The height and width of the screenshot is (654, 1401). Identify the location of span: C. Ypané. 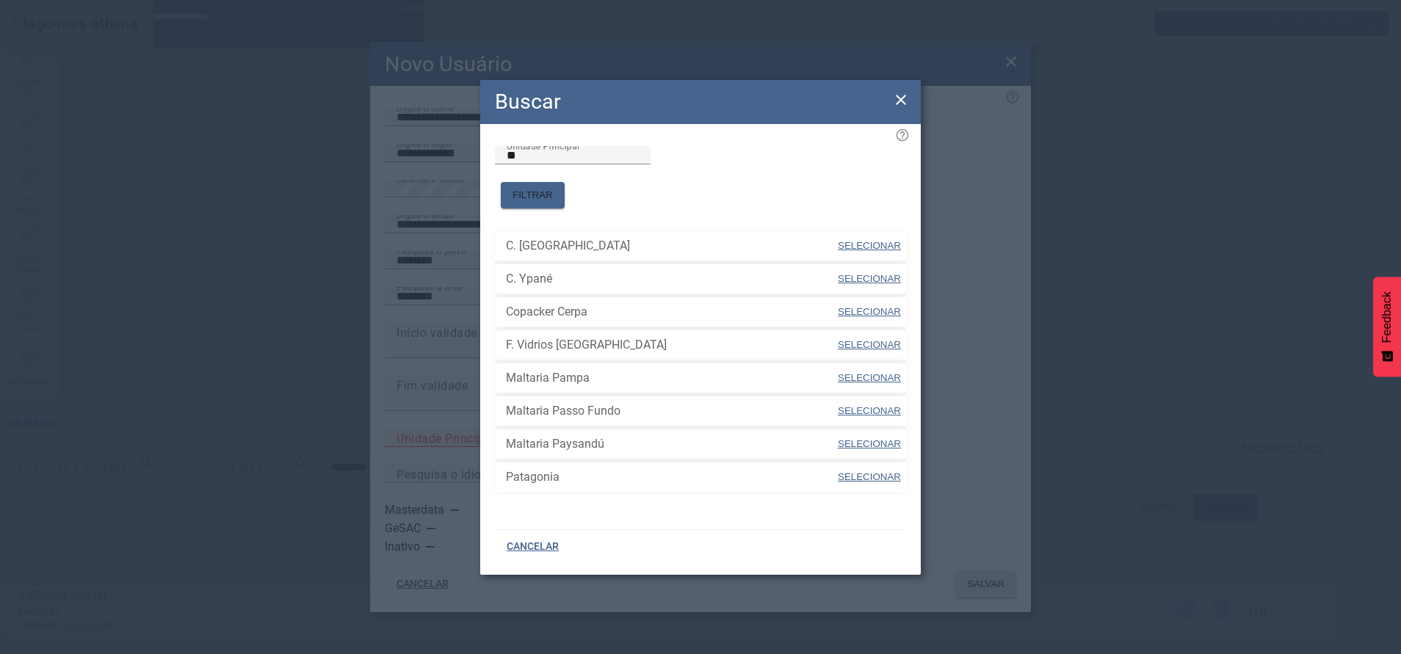
(671, 279).